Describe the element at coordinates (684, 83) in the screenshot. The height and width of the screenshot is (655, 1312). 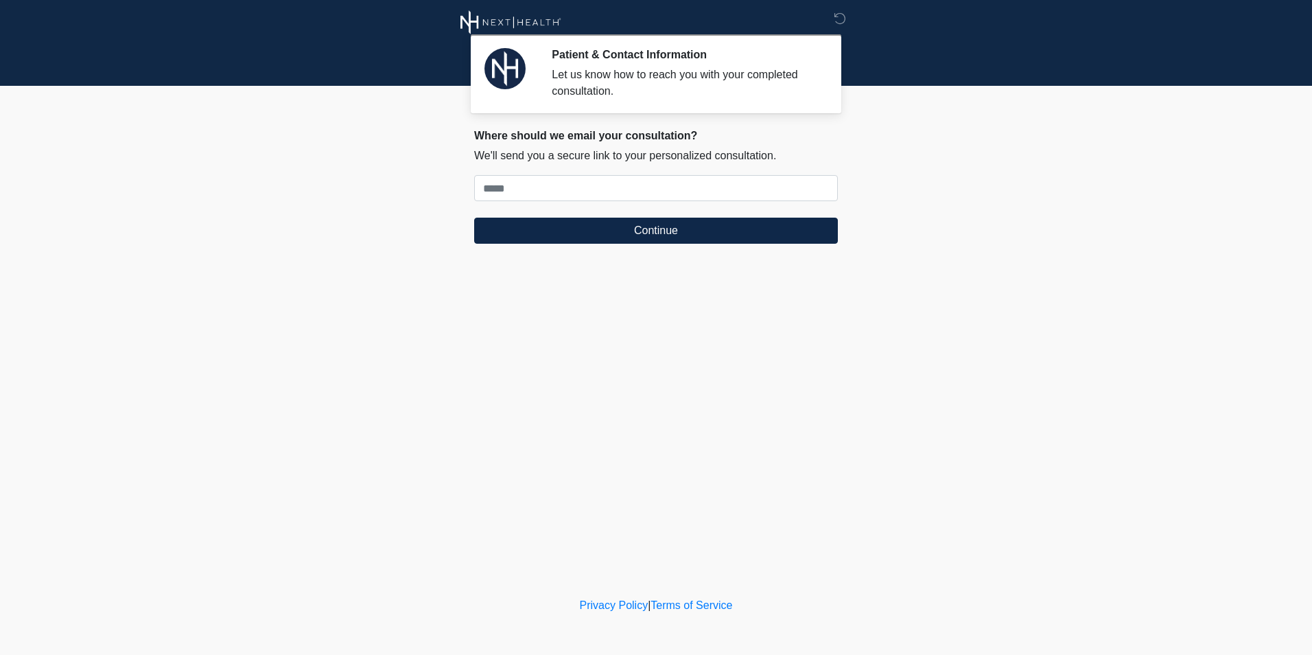
I see `div: Let us know how to reach you with your completed consultation.` at that location.